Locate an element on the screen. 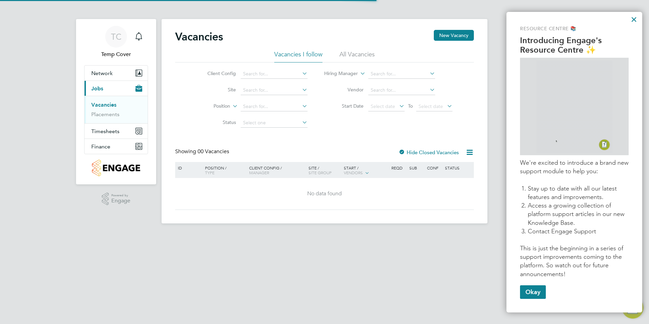 Image resolution: width=649 pixels, height=324 pixels. p: Resource Centre ✨ is located at coordinates (575, 50).